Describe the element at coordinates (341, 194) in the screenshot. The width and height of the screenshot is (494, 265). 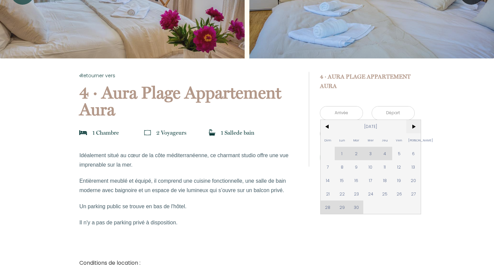
I see `span: 22` at that location.